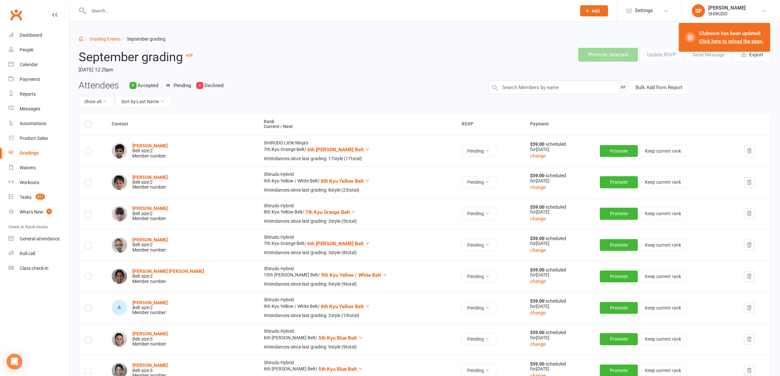 The image size is (780, 376). I want to click on div: Roll call, so click(27, 253).